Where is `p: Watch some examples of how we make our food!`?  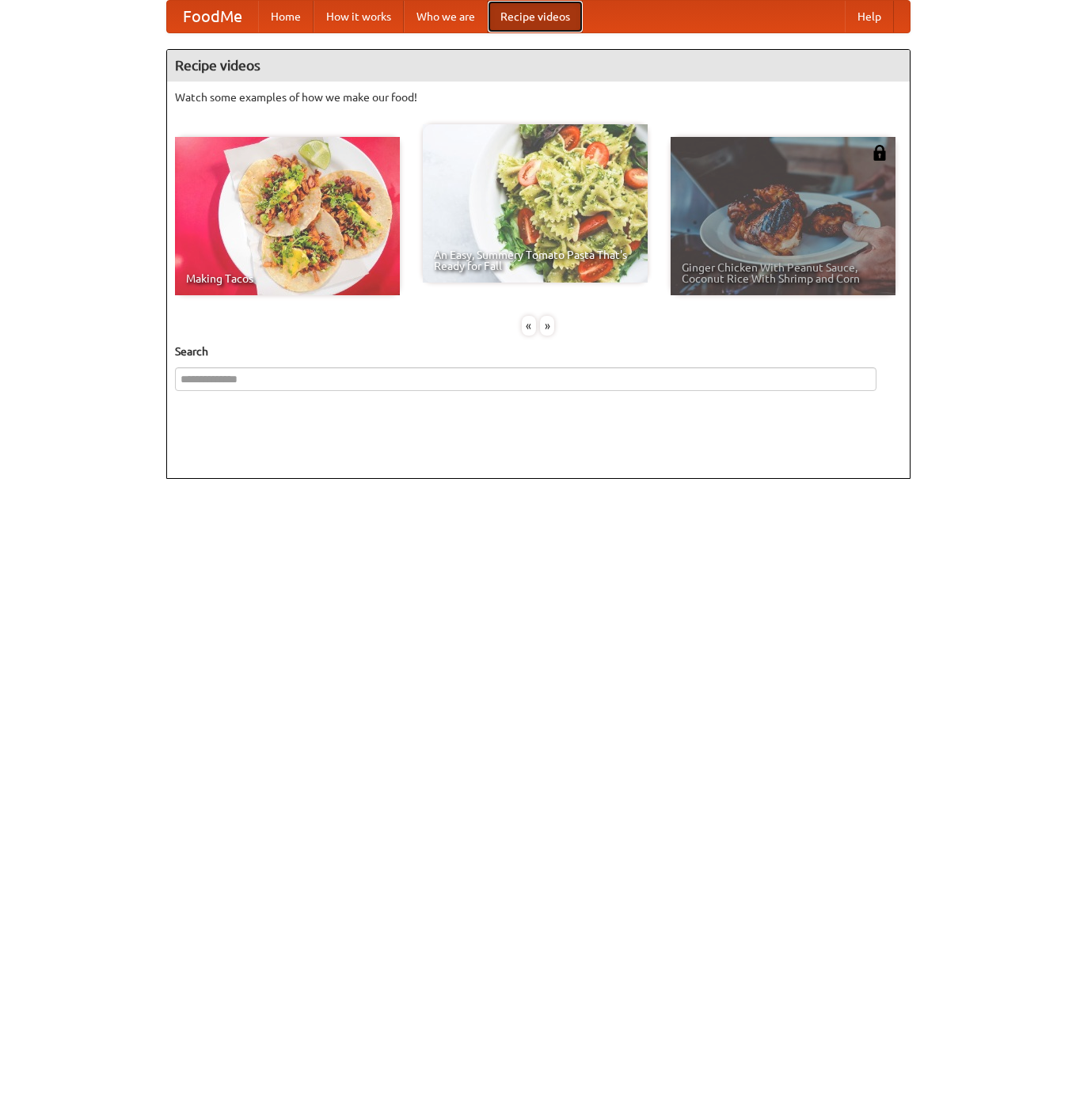 p: Watch some examples of how we make our food! is located at coordinates (538, 98).